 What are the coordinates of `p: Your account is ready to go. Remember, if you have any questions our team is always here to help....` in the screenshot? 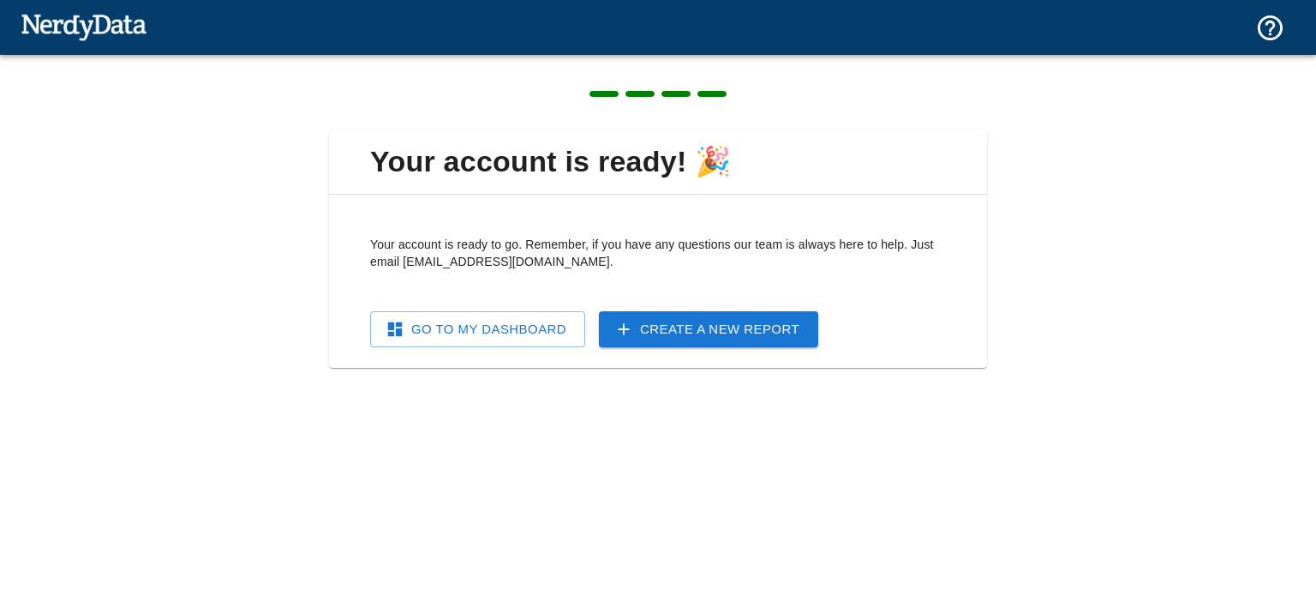 It's located at (658, 253).